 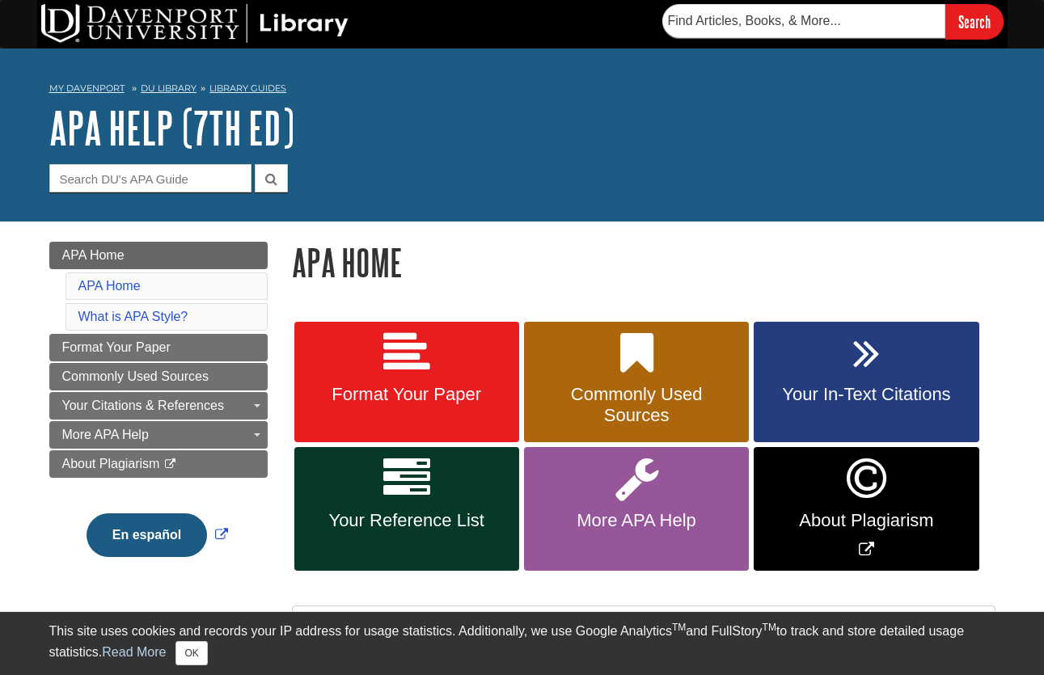 What do you see at coordinates (866, 394) in the screenshot?
I see `span: Your In-Text Citations` at bounding box center [866, 394].